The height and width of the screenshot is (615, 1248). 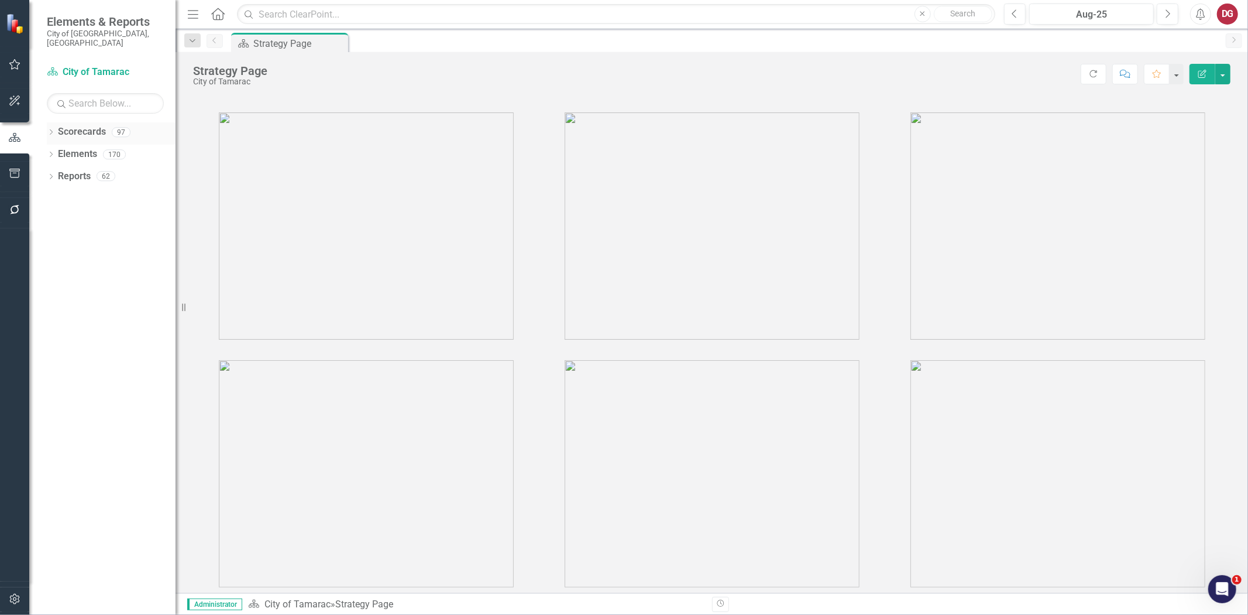 I want to click on span: Administrator, so click(x=215, y=604).